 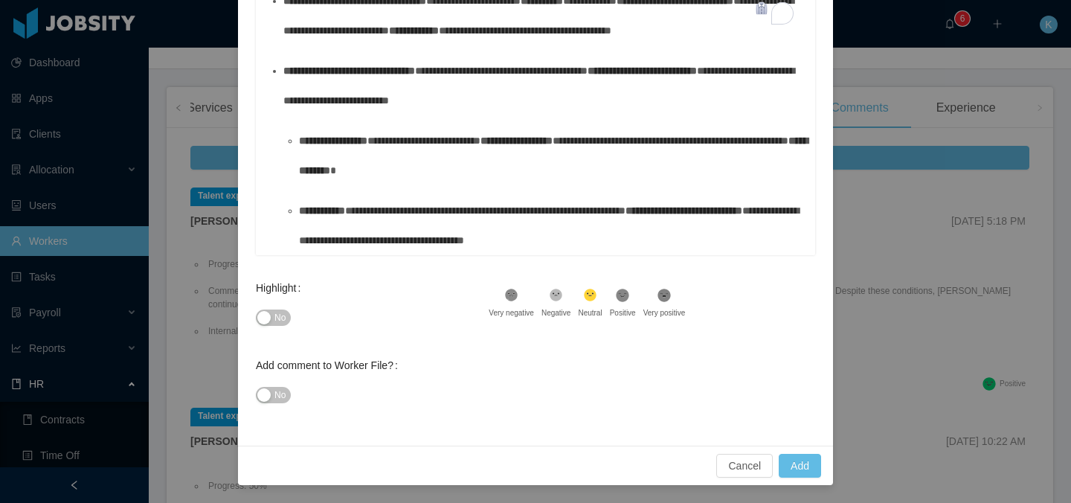 What do you see at coordinates (330, 365) in the screenshot?
I see `label: Add comment to Worker File?` at bounding box center [330, 365].